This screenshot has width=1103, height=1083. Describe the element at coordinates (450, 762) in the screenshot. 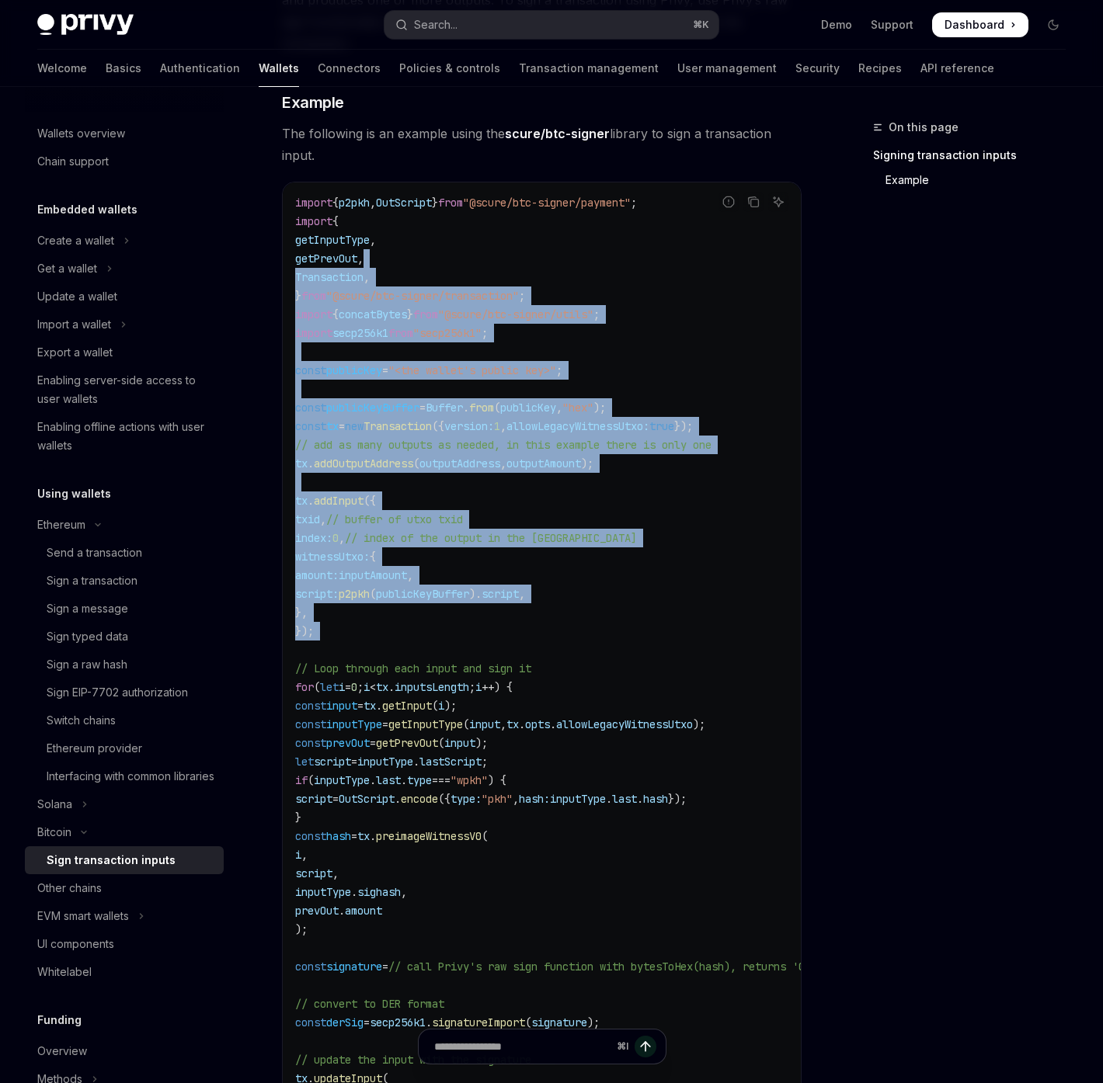

I see `span: lastScript` at that location.